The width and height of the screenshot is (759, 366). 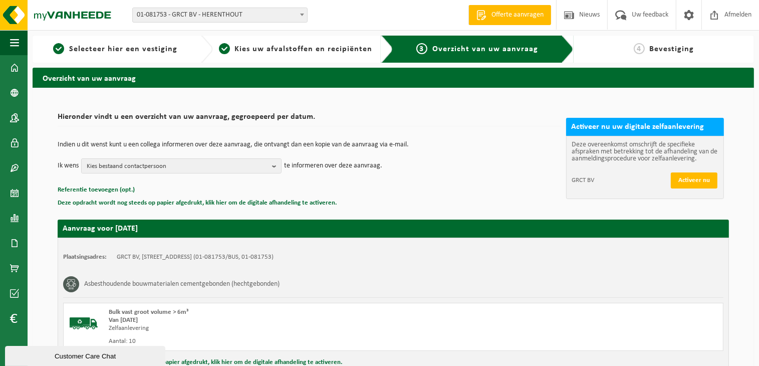 I want to click on p: Ik wens, so click(x=68, y=166).